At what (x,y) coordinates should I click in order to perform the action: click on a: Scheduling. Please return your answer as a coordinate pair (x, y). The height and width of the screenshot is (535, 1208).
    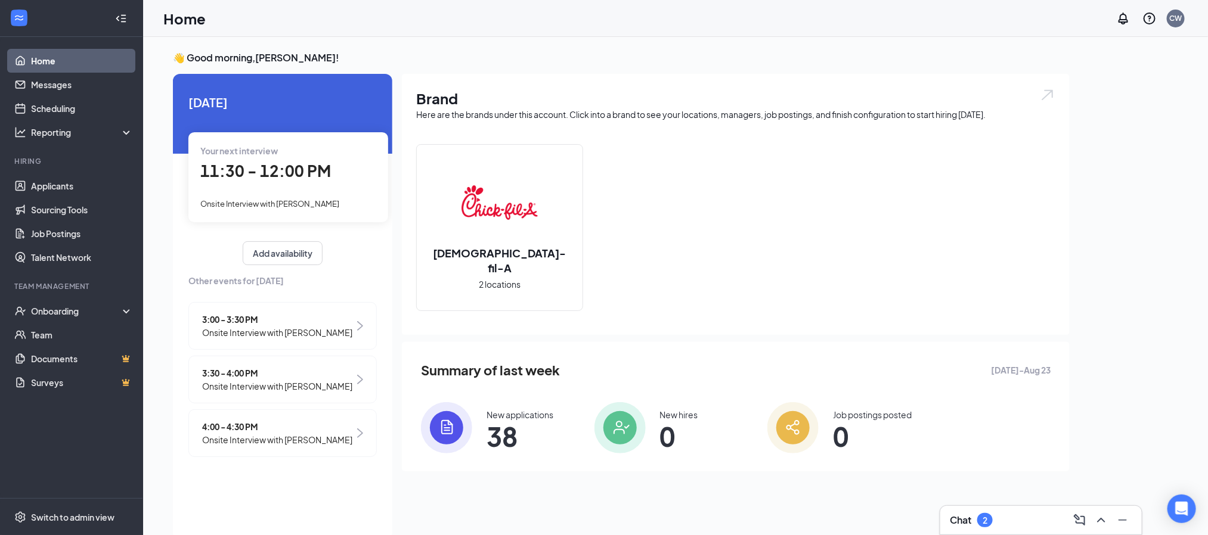
    Looking at the image, I should click on (82, 109).